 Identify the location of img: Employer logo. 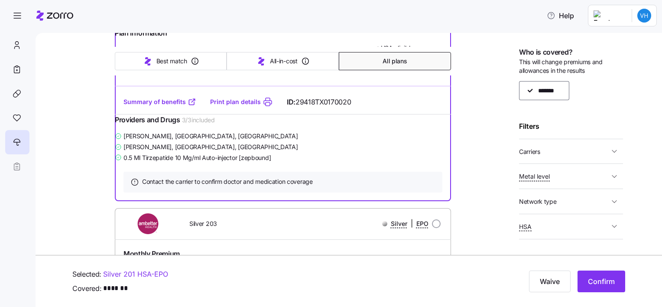
(609, 16).